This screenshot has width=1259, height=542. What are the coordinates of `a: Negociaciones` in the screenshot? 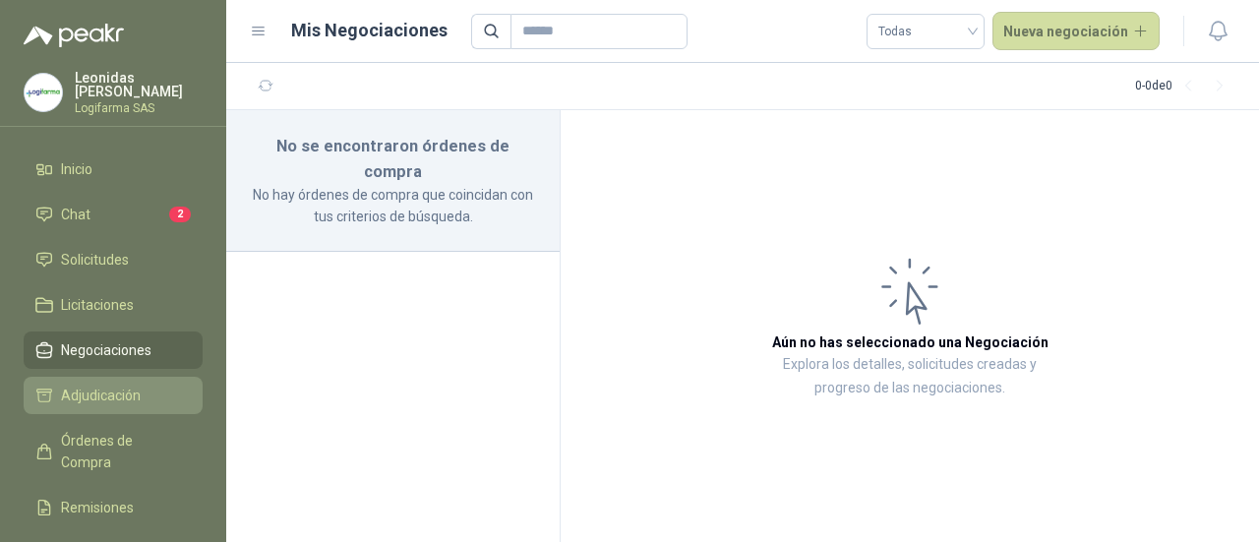 It's located at (113, 350).